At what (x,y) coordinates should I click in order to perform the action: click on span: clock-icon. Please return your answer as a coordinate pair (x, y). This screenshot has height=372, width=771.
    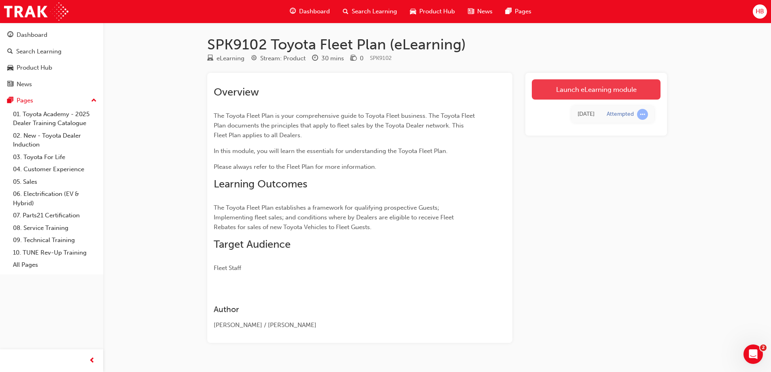
    Looking at the image, I should click on (315, 59).